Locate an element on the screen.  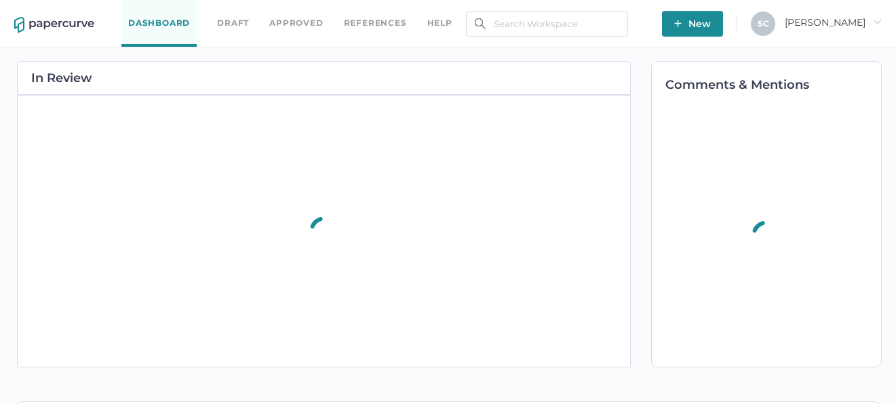
span: New is located at coordinates (693, 24).